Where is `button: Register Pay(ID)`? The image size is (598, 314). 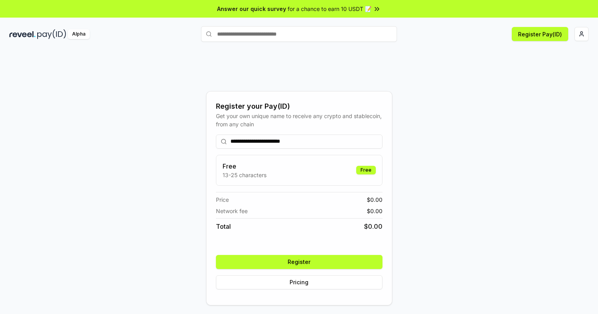
button: Register Pay(ID) is located at coordinates (540, 34).